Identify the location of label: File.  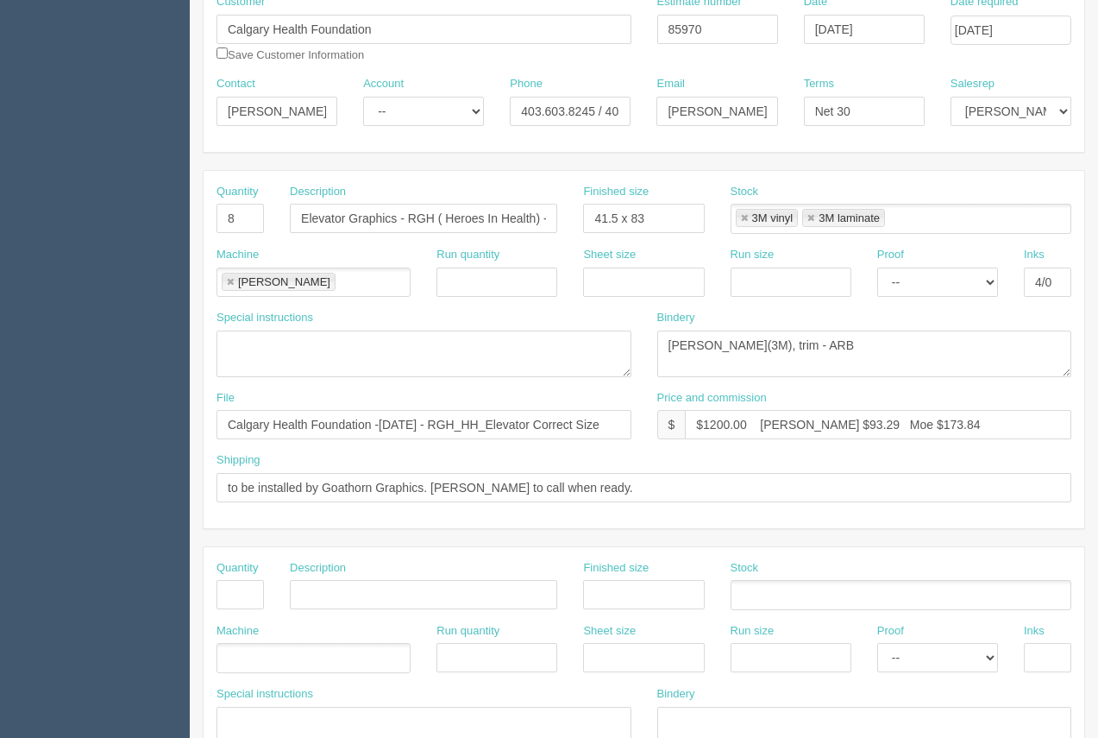
(225, 398).